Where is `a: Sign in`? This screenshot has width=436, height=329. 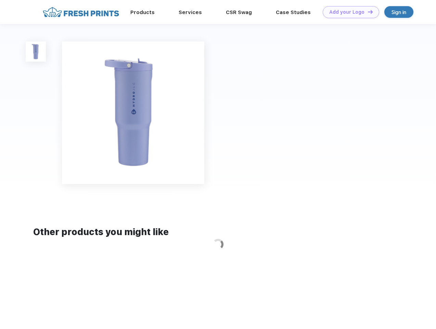
a: Sign in is located at coordinates (399, 12).